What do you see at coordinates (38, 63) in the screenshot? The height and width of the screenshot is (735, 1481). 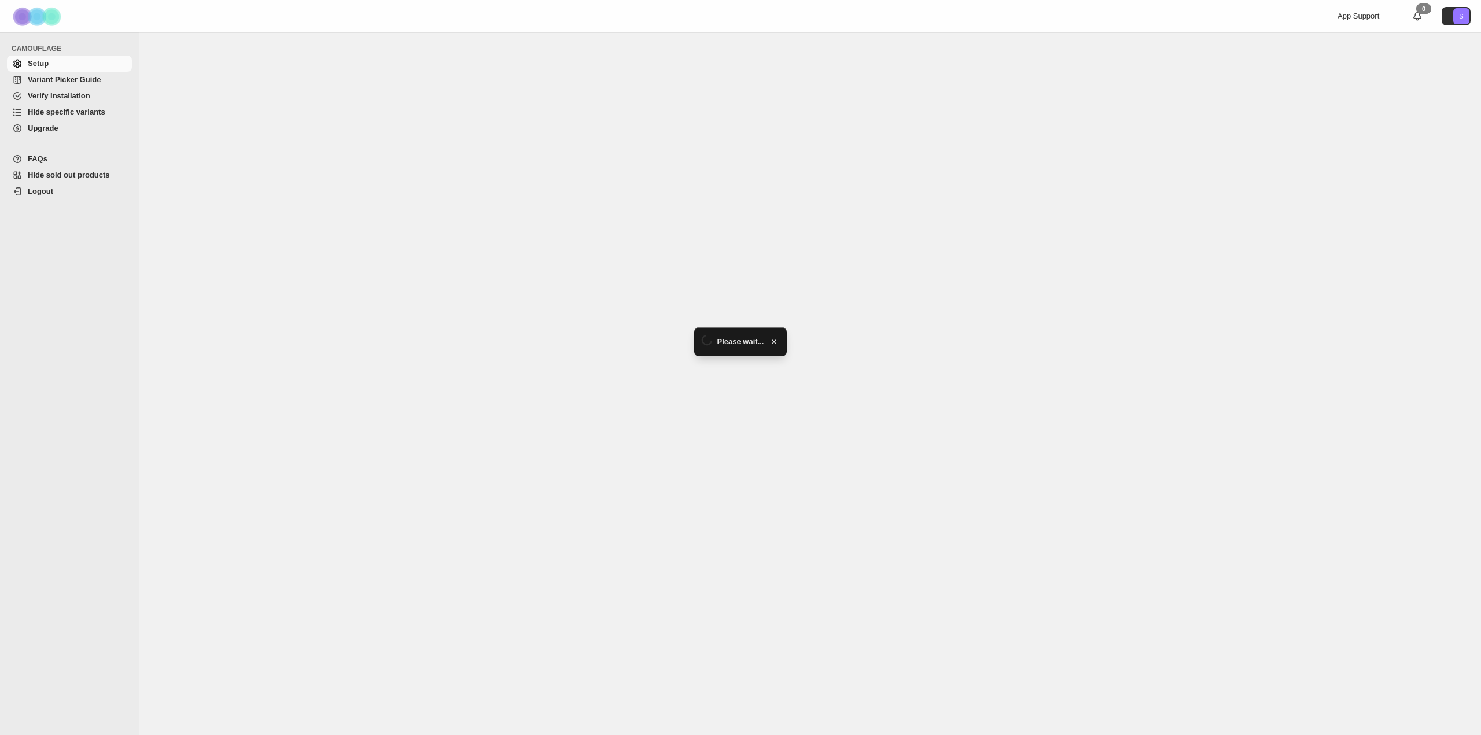 I see `span: Setup` at bounding box center [38, 63].